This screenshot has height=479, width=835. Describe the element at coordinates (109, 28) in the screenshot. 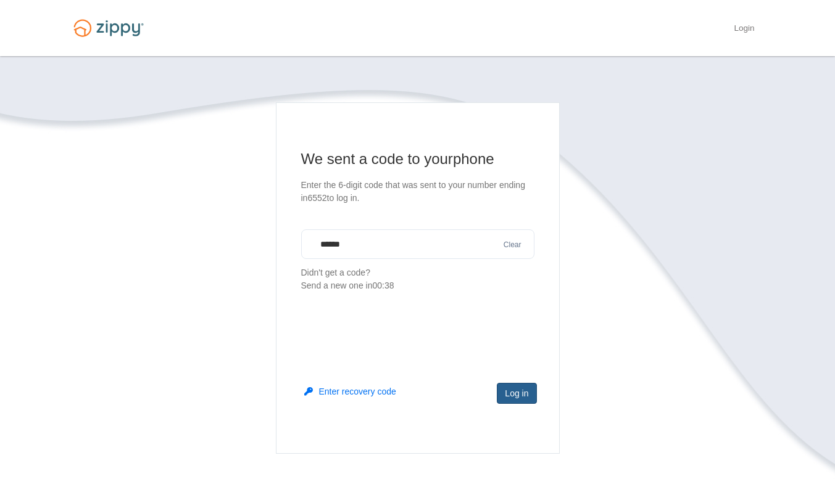

I see `img: Logo` at that location.